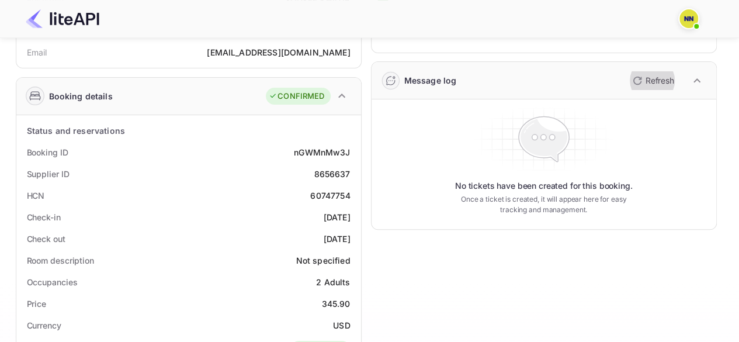 This screenshot has width=739, height=342. I want to click on img: N/A N/A, so click(688, 19).